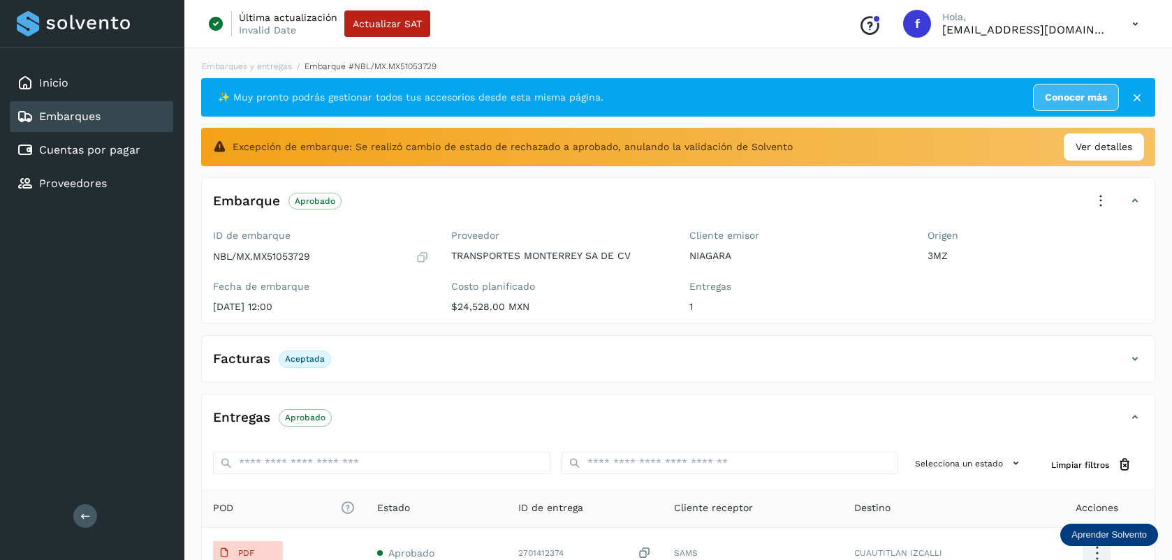 This screenshot has height=560, width=1172. Describe the element at coordinates (92, 117) in the screenshot. I see `div: Embarques` at that location.